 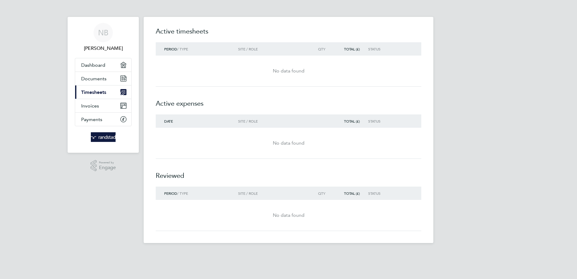 What do you see at coordinates (103, 166) in the screenshot?
I see `a: Powered byEngage` at bounding box center [103, 166].